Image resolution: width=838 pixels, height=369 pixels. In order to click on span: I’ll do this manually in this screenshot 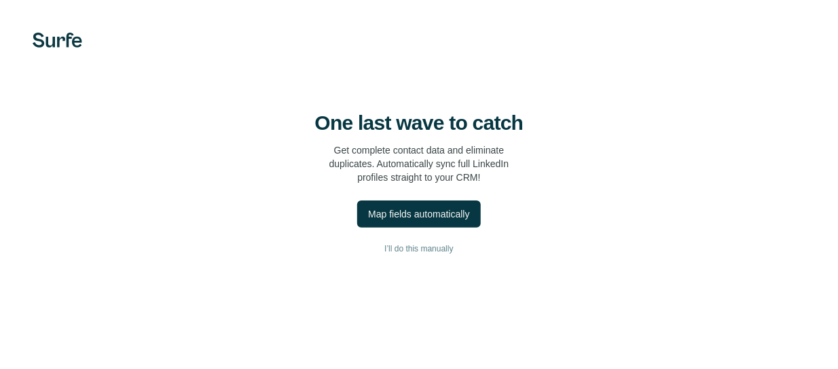, I will do `click(418, 248)`.